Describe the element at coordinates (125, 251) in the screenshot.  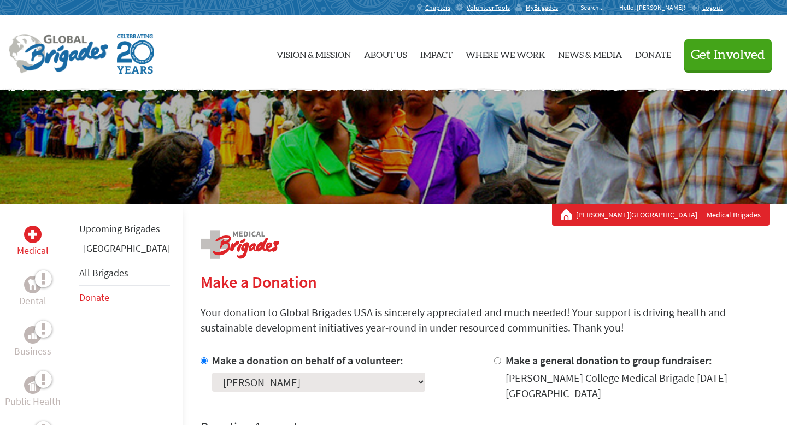
I see `li: Panama` at that location.